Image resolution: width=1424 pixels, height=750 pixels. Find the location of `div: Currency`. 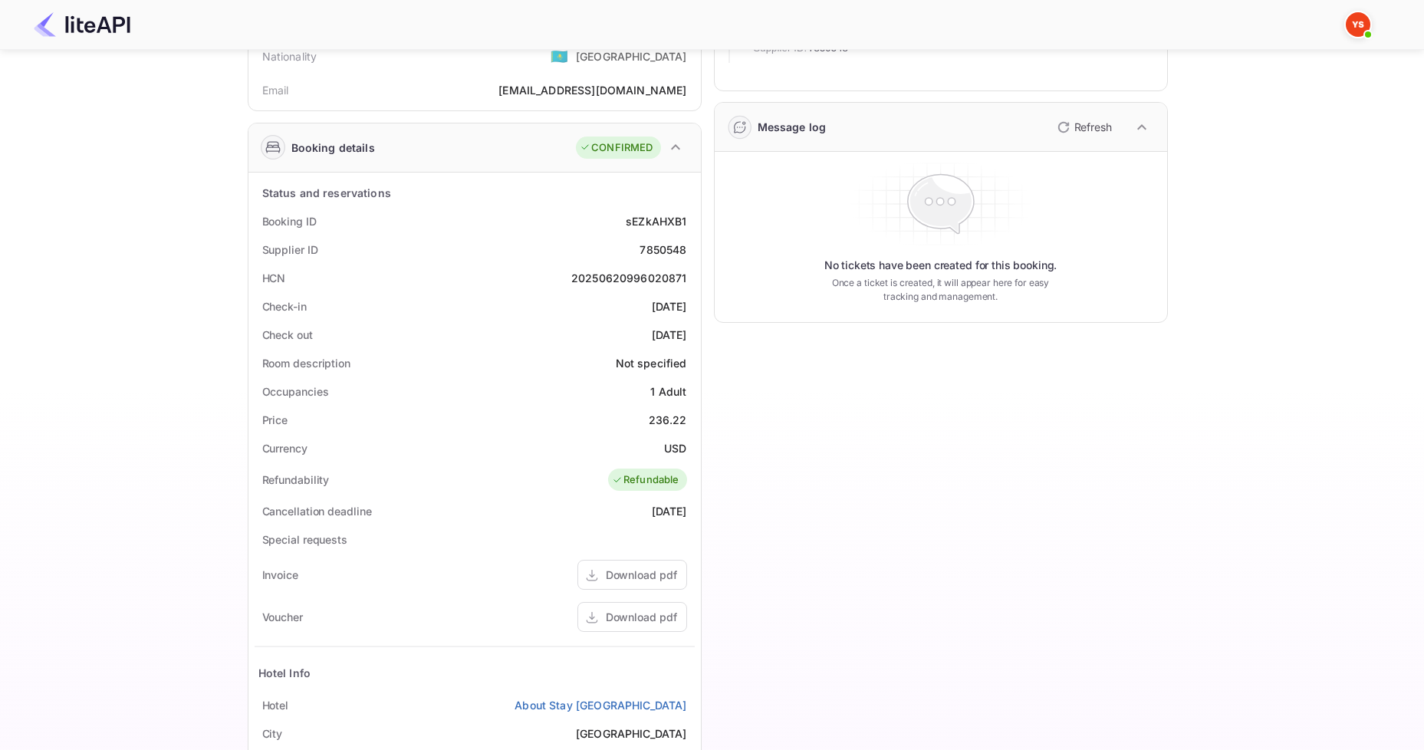

div: Currency is located at coordinates (285, 448).